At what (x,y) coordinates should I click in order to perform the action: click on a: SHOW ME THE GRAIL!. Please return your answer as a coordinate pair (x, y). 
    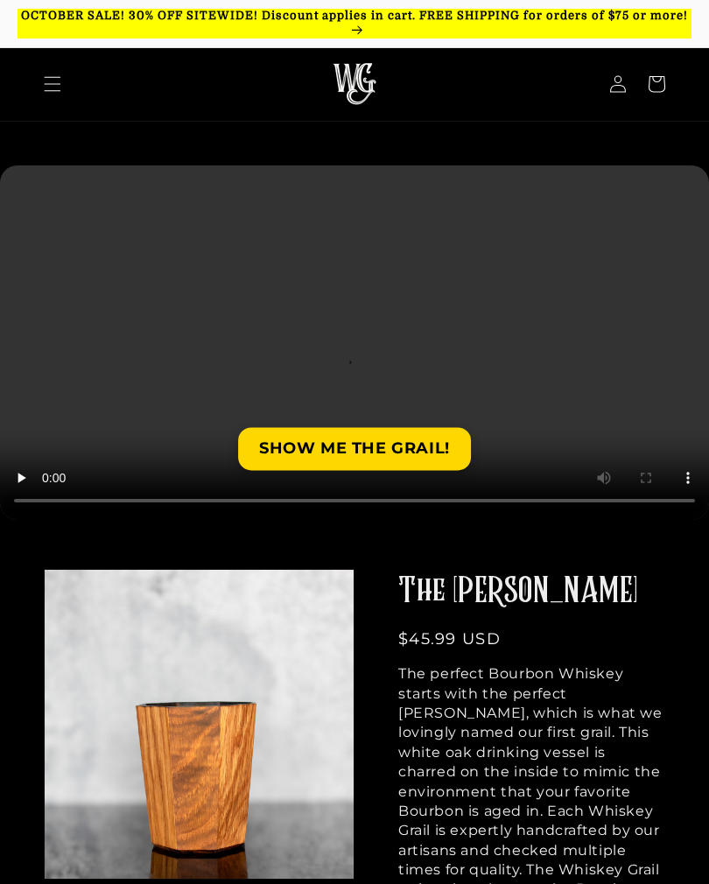
    Looking at the image, I should click on (355, 448).